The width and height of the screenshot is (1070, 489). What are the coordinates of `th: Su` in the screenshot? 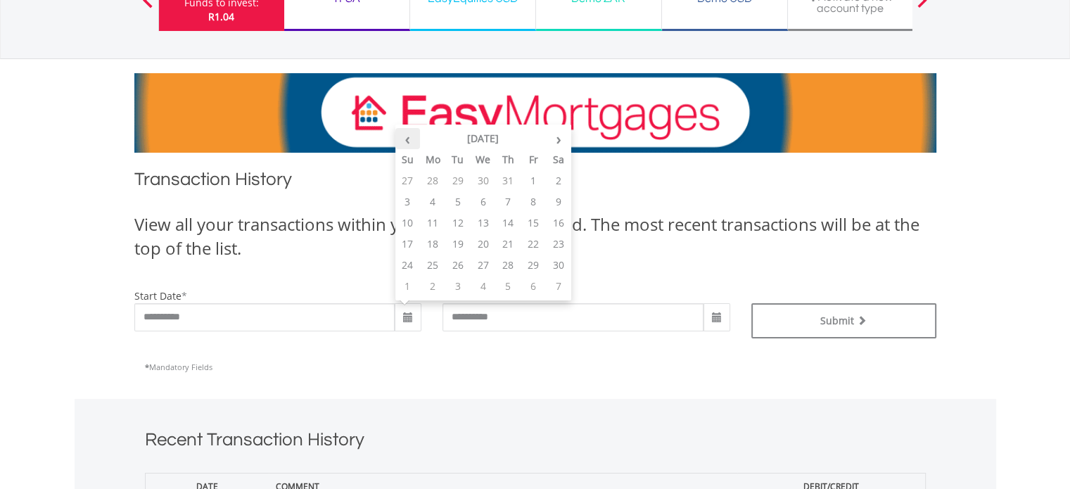 It's located at (408, 160).